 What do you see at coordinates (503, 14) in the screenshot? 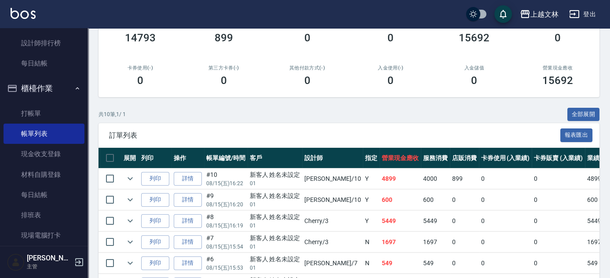
I see `button: save` at bounding box center [503, 14].